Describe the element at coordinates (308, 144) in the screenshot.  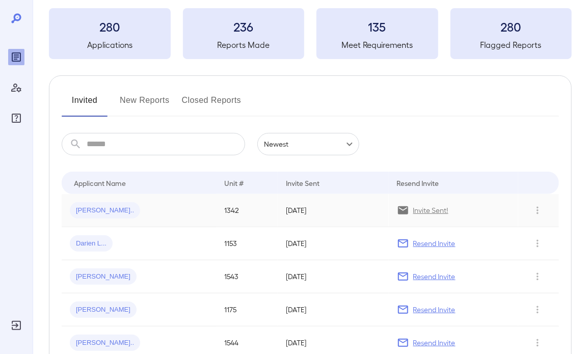
I see `div: Newest` at that location.